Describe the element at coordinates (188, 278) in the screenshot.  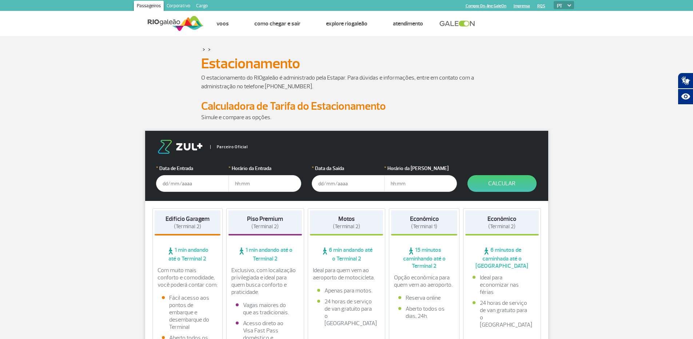
I see `p: Com muito mais conforto e comodidade, você poderá contar com:` at that location.